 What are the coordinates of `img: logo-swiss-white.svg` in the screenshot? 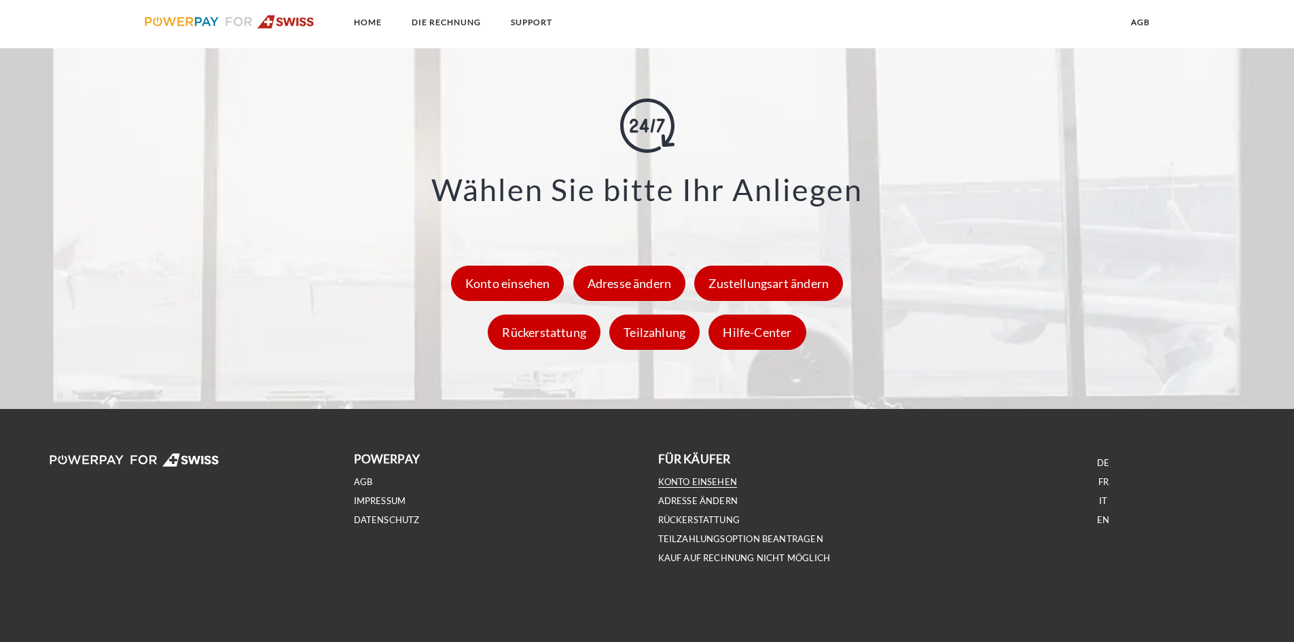 It's located at (134, 460).